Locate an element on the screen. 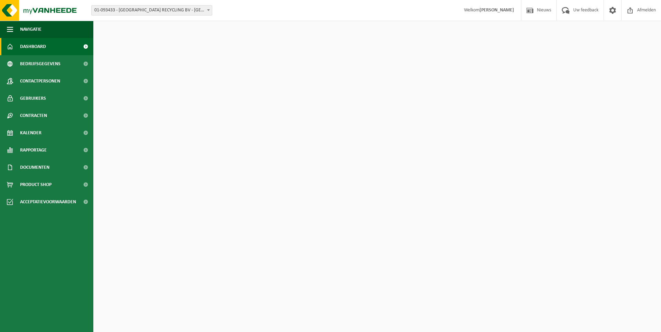 The height and width of the screenshot is (332, 661). span: Contactpersonen is located at coordinates (40, 81).